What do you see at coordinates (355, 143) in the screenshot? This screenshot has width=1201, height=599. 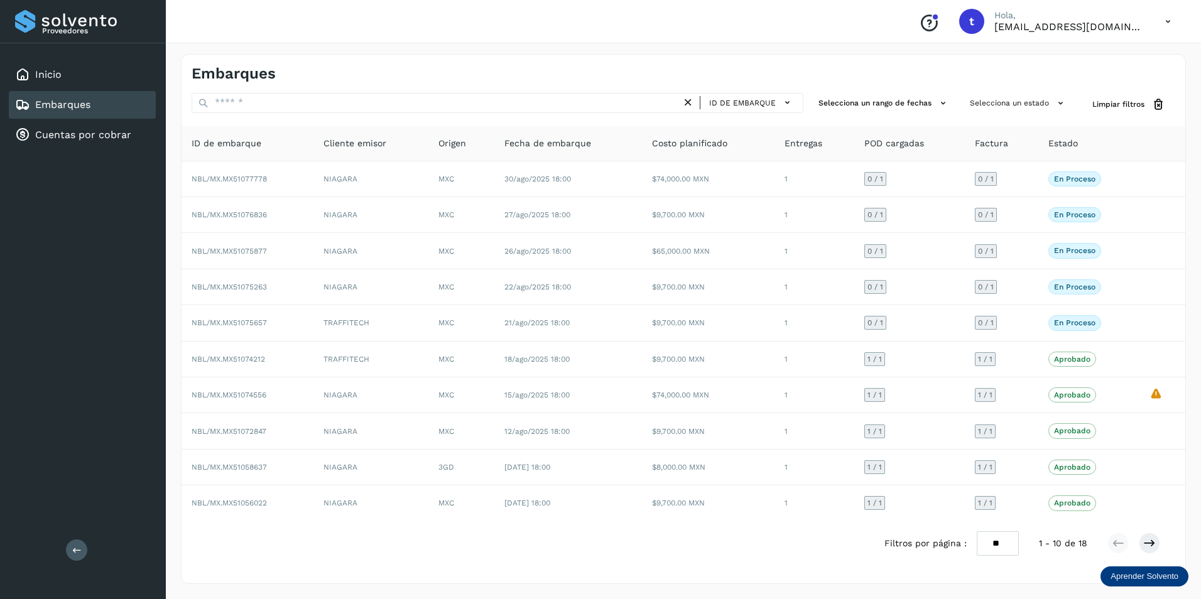 I see `span: Cliente emisor` at bounding box center [355, 143].